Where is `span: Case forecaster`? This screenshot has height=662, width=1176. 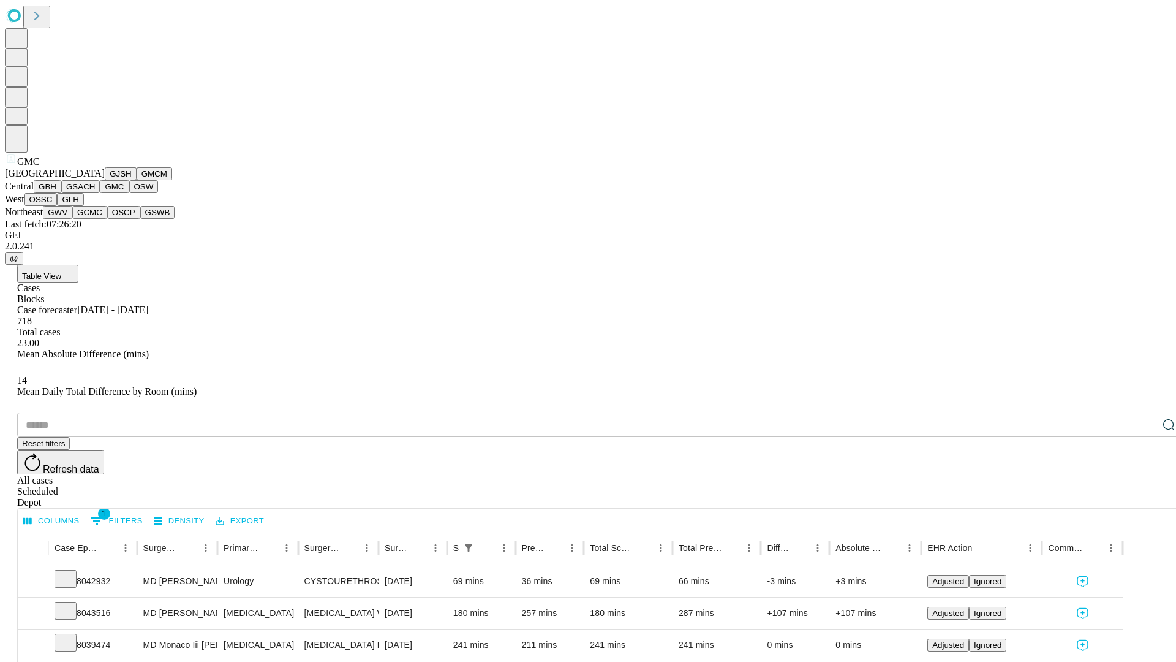
span: Case forecaster is located at coordinates (47, 309).